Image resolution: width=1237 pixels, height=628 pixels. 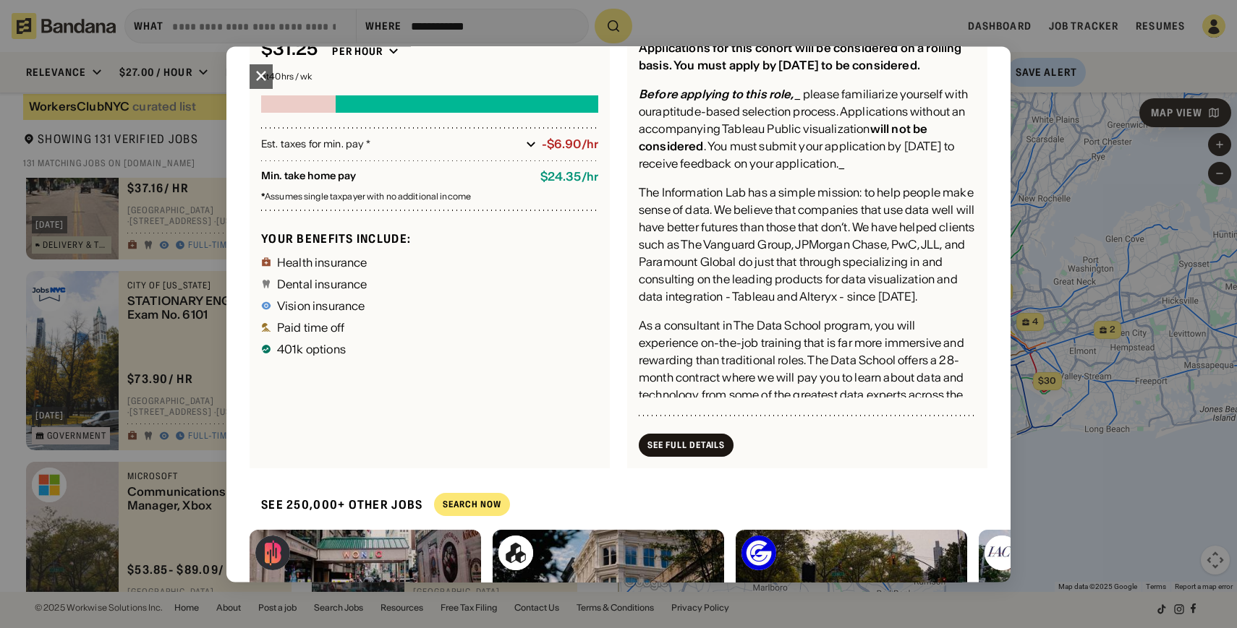 What do you see at coordinates (322, 284) in the screenshot?
I see `div: Dental insurance` at bounding box center [322, 284].